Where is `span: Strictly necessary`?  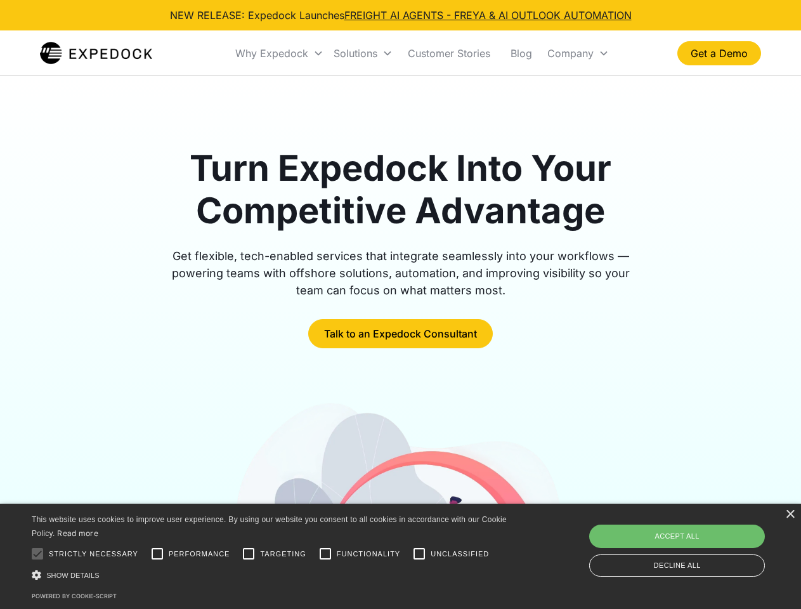 span: Strictly necessary is located at coordinates (93, 554).